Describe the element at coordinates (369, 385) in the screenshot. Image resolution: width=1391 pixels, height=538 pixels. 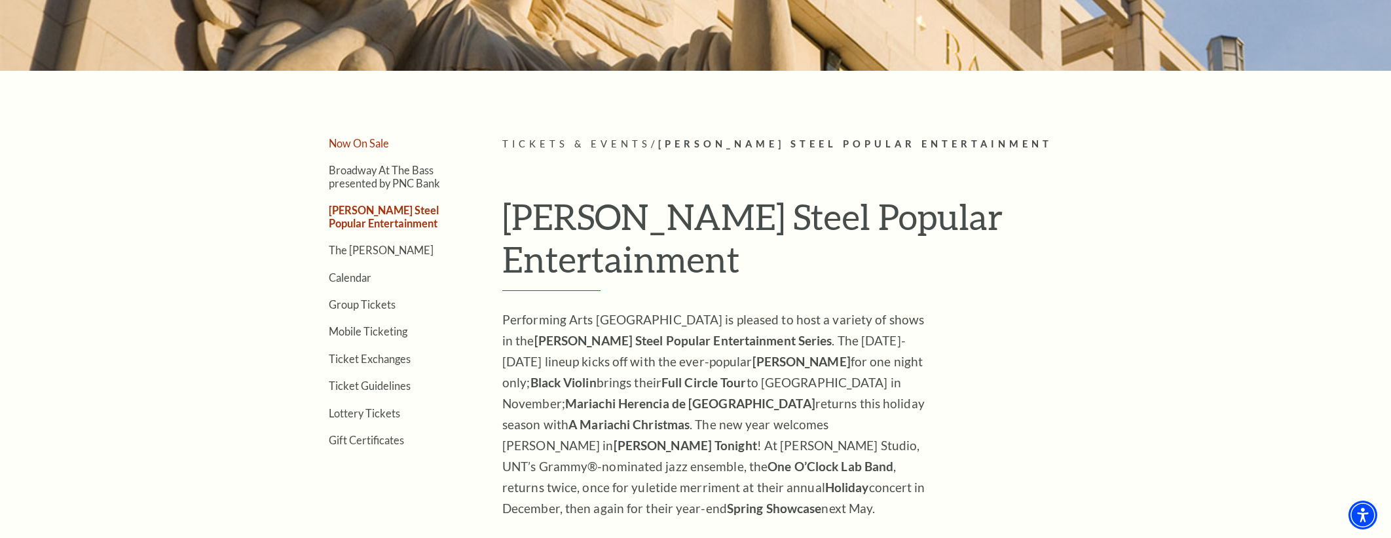
I see `a: Ticket Guidelines` at that location.